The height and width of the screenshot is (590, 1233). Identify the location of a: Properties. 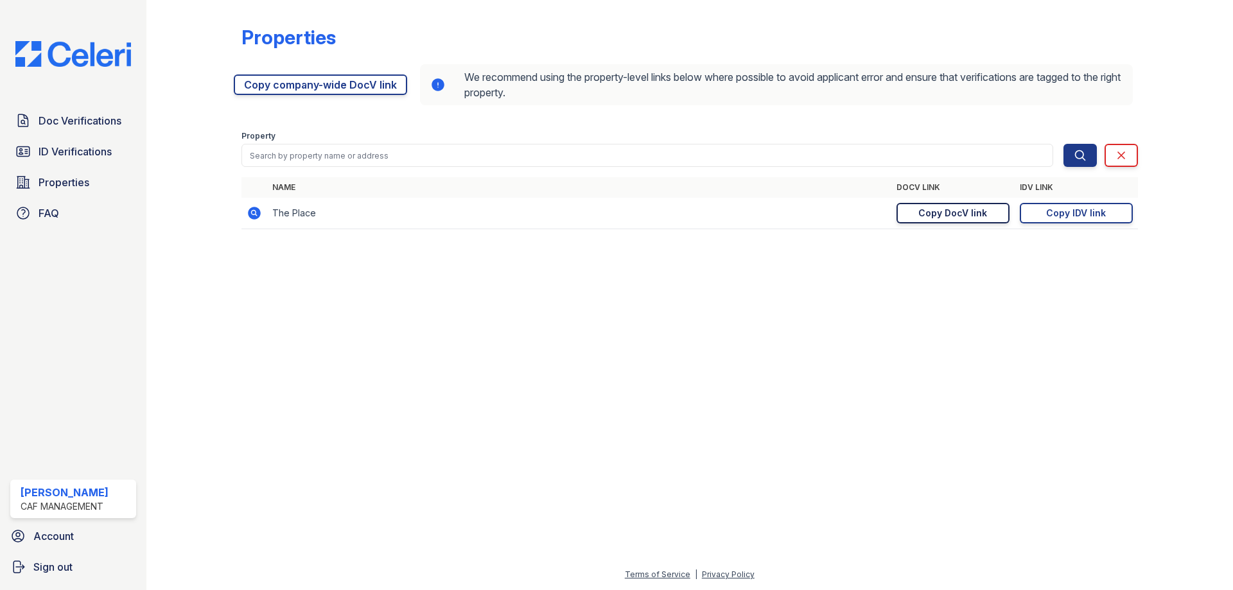
(73, 182).